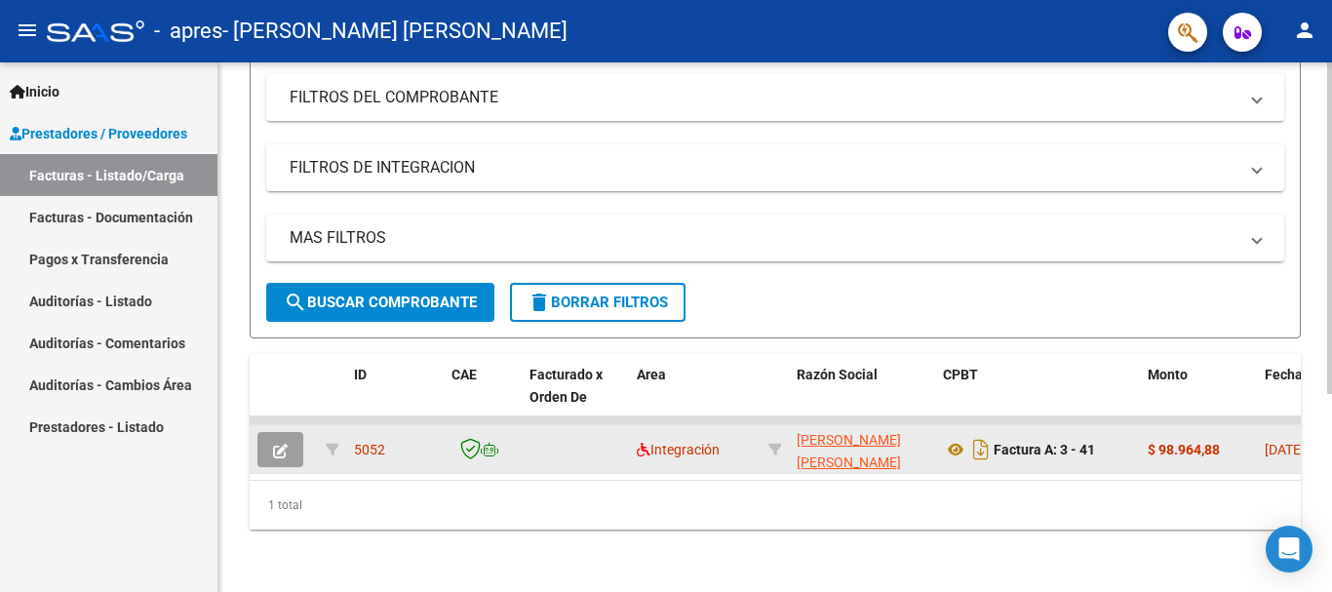 Image resolution: width=1332 pixels, height=592 pixels. What do you see at coordinates (862, 397) in the screenshot?
I see `datatable-header-cell: Razón Social` at bounding box center [862, 397].